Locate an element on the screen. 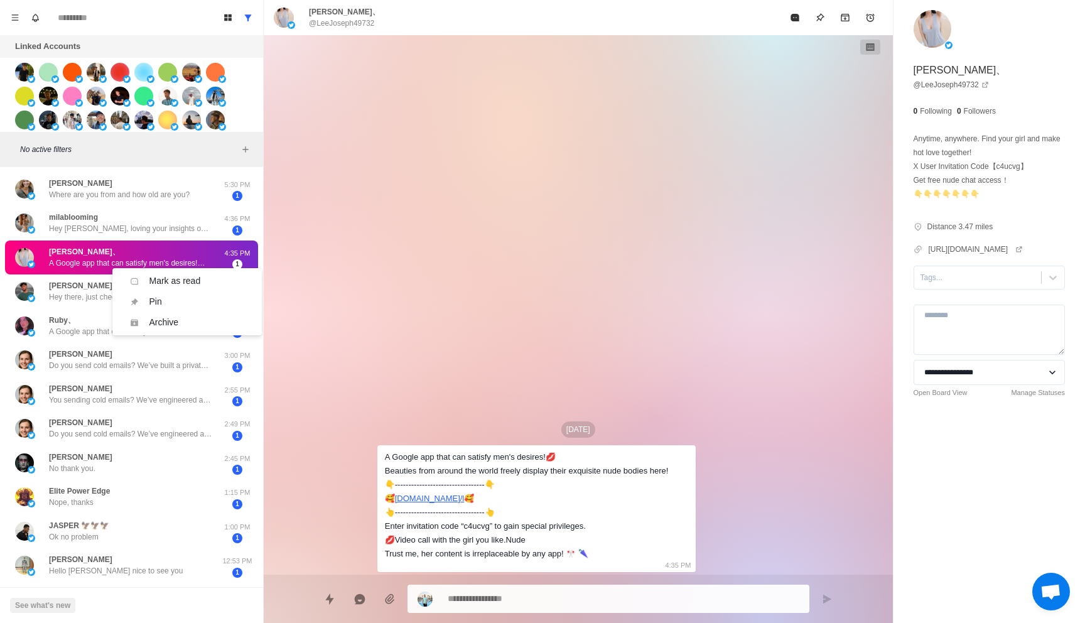  button: Quick replies is located at coordinates (330, 599).